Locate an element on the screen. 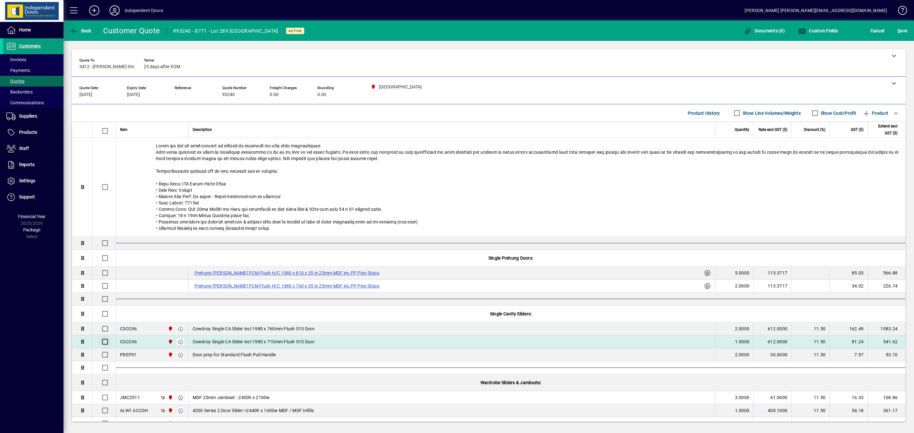 The width and height of the screenshot is (914, 433). span: Door prep for Standard Flush Pull Handle is located at coordinates (234, 355).